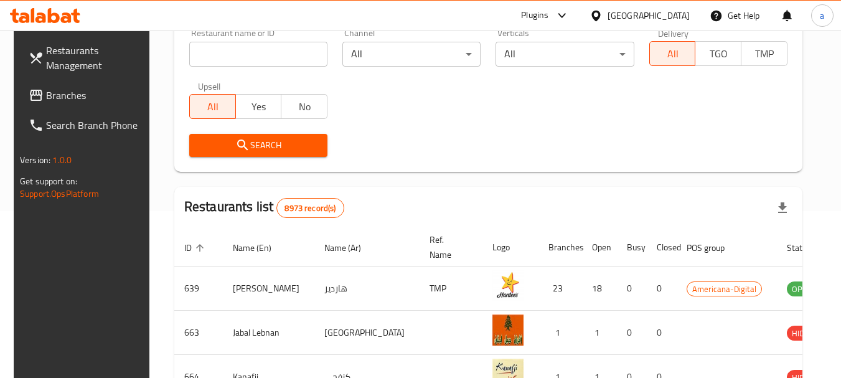 The height and width of the screenshot is (378, 841). Describe the element at coordinates (724, 289) in the screenshot. I see `span: Americana-Digital` at that location.